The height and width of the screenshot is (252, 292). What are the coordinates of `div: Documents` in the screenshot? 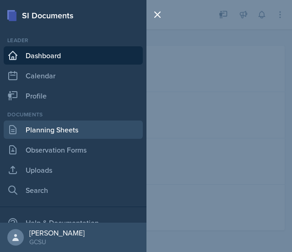 It's located at (73, 115).